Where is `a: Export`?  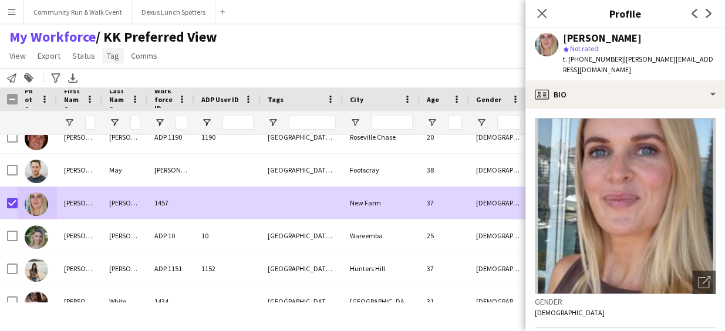 a: Export is located at coordinates (49, 56).